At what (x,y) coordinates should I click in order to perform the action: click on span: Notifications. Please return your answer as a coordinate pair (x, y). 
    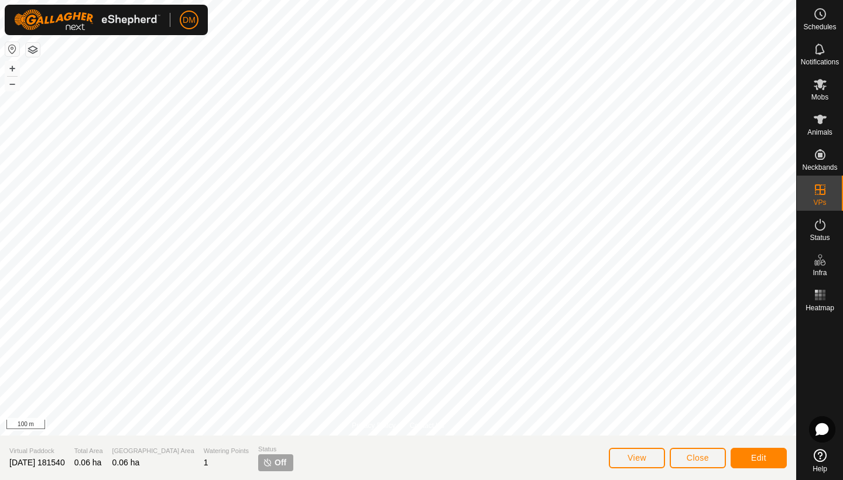
    Looking at the image, I should click on (819, 62).